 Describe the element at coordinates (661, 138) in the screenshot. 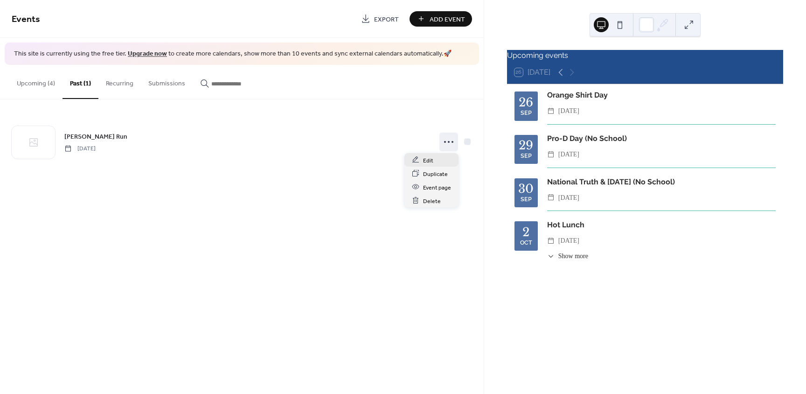

I see `div: Pro-D Day (No School)` at that location.